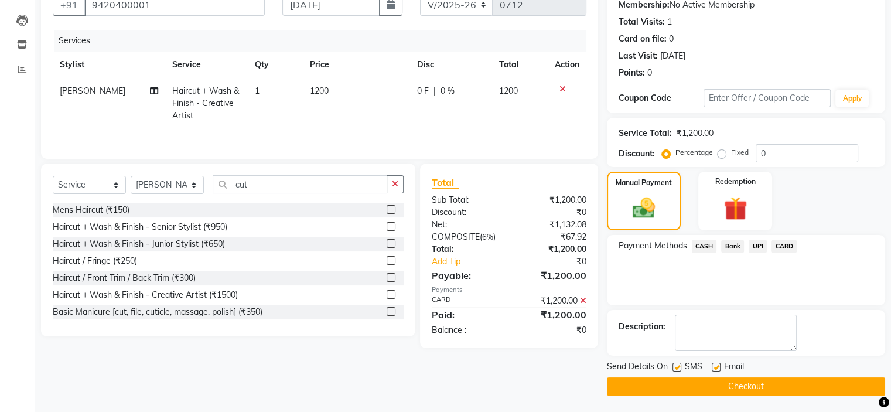 The image size is (891, 412). What do you see at coordinates (448, 91) in the screenshot?
I see `span: 0 %` at bounding box center [448, 91].